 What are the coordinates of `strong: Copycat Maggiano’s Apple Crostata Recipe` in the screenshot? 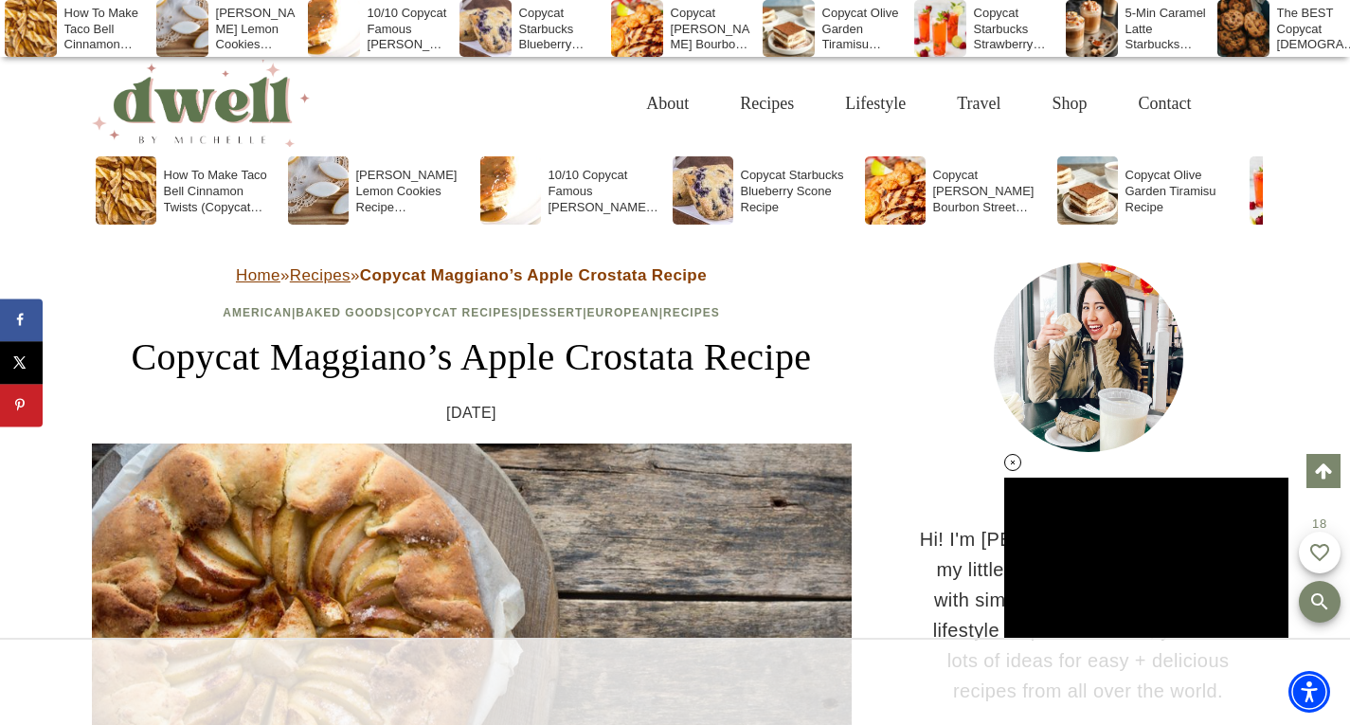 It's located at (533, 275).